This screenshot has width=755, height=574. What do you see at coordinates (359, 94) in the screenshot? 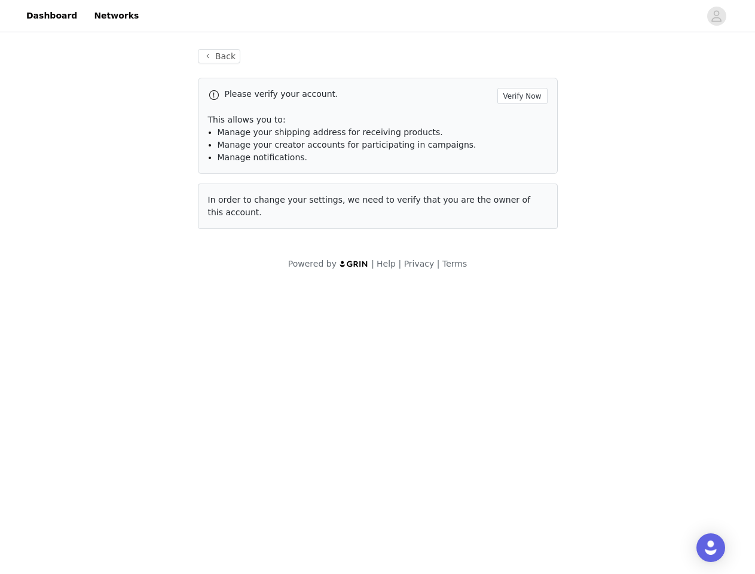
I see `p: Please verify your account.` at bounding box center [359, 94].